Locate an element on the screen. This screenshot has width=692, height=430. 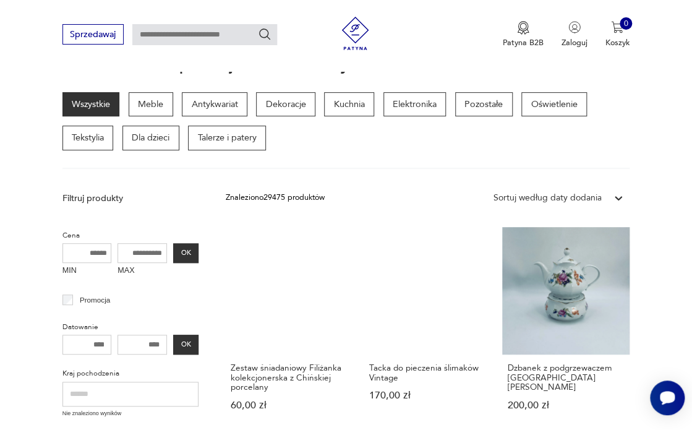
div: 0 is located at coordinates (626, 23).